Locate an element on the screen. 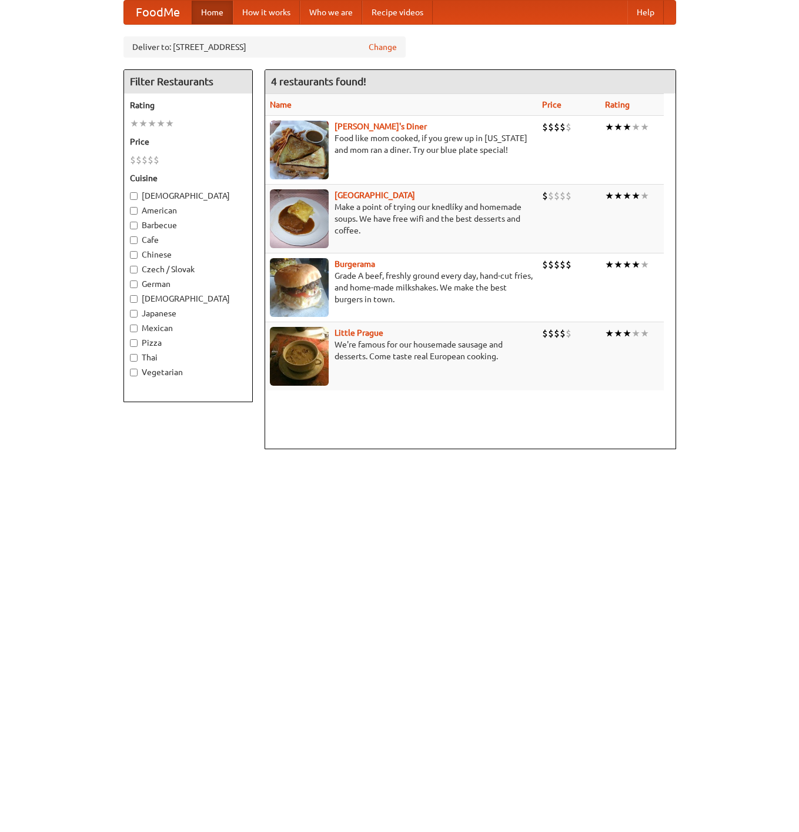 This screenshot has height=832, width=799. a: How it works is located at coordinates (266, 12).